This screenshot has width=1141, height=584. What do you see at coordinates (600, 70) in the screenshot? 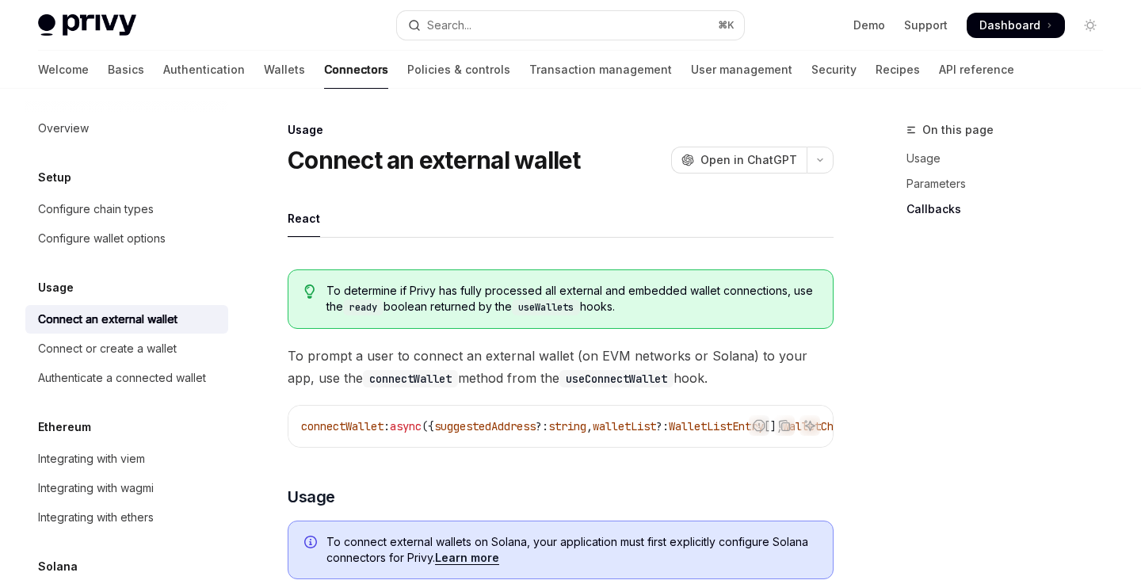
I see `a: Transaction management` at bounding box center [600, 70].